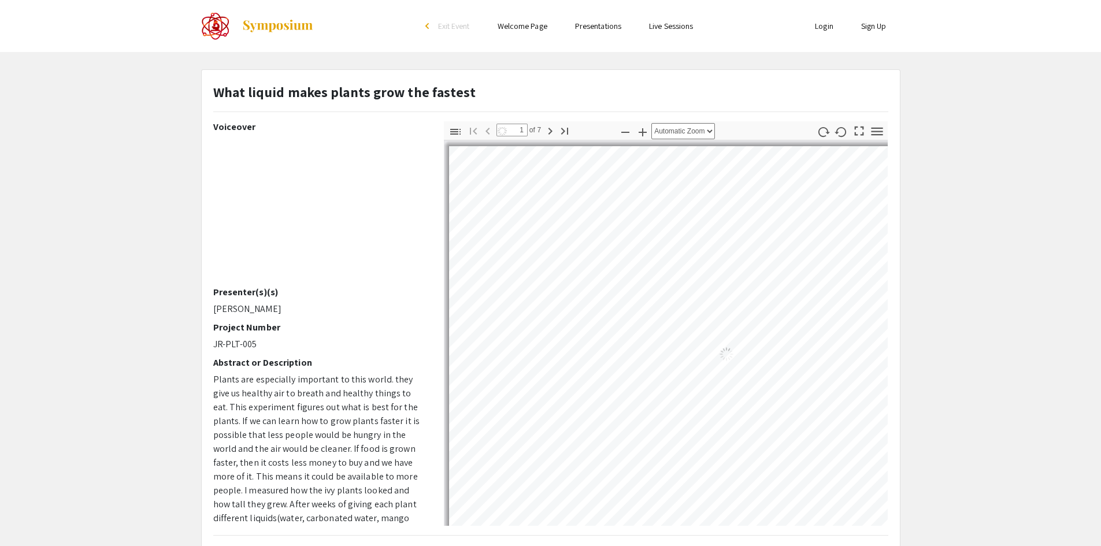  Describe the element at coordinates (565, 130) in the screenshot. I see `button: Go to Last Page` at that location.